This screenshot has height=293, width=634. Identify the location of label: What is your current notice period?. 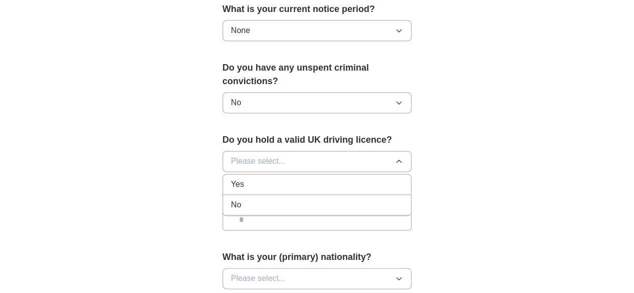
(317, 9).